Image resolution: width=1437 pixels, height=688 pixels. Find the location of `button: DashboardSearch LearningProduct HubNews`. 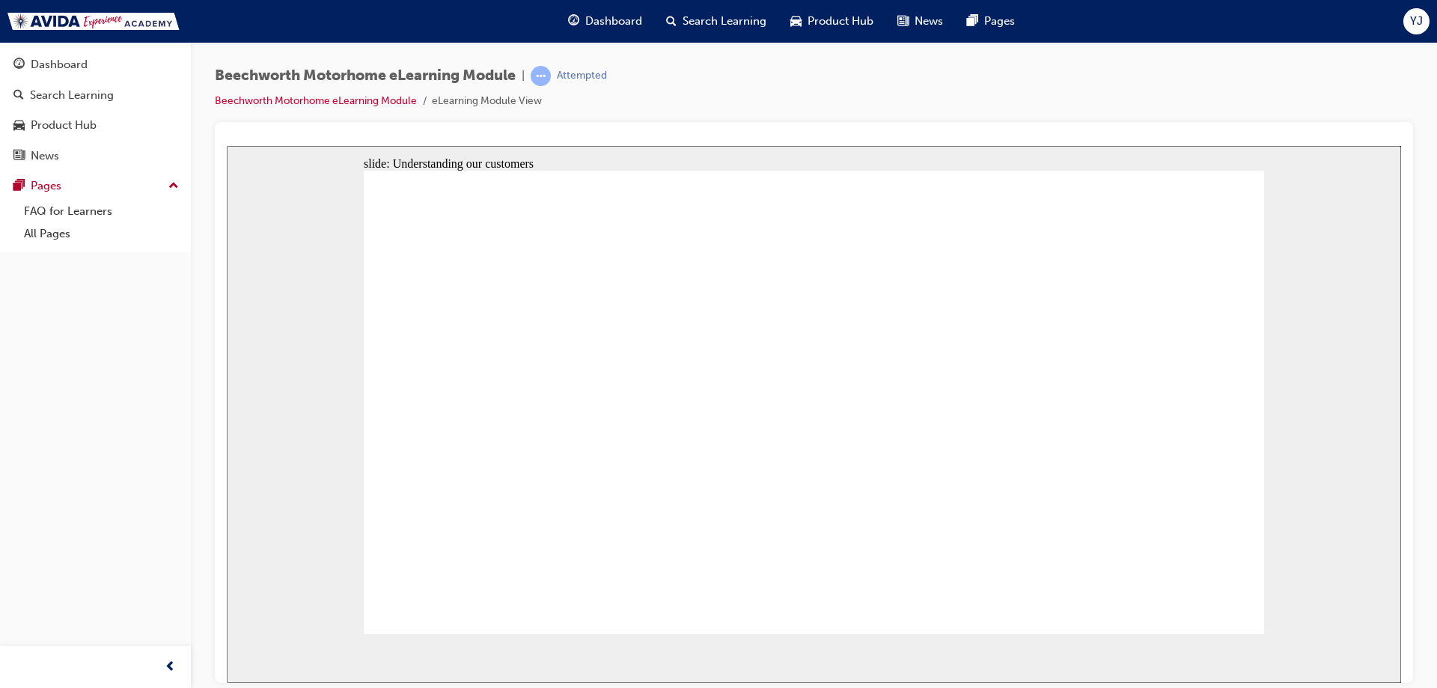

button: DashboardSearch LearningProduct HubNews is located at coordinates (95, 110).